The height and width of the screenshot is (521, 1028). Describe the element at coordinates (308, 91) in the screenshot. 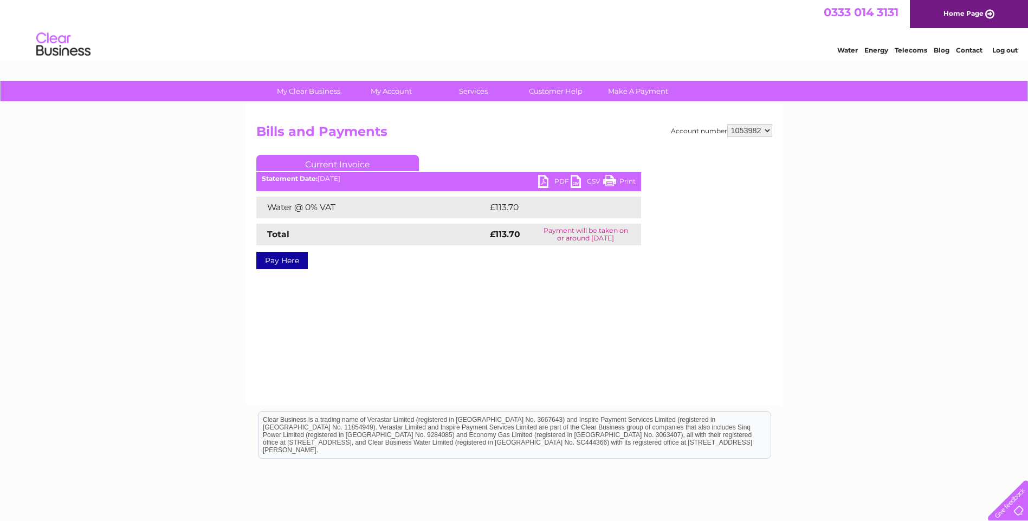

I see `a: My Clear Business` at that location.